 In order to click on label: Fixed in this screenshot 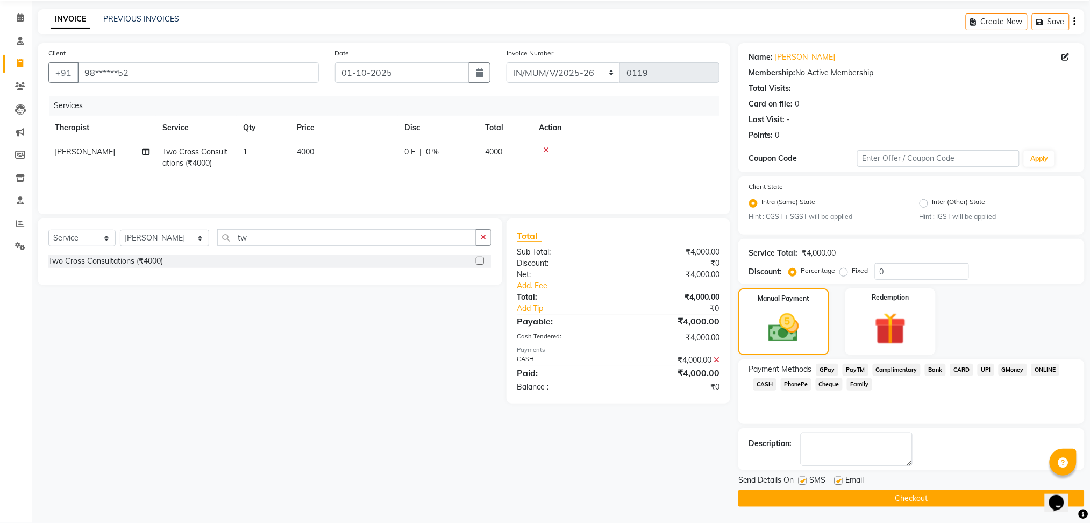, I will do `click(861, 271)`.